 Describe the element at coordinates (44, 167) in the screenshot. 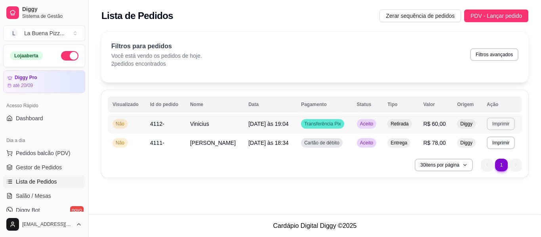

I see `a: Gestor de Pedidos` at that location.